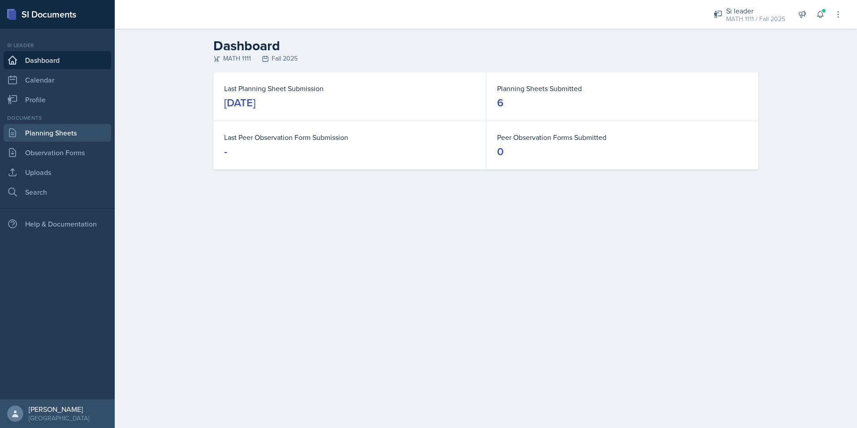  Describe the element at coordinates (57, 133) in the screenshot. I see `a: Planning Sheets` at that location.